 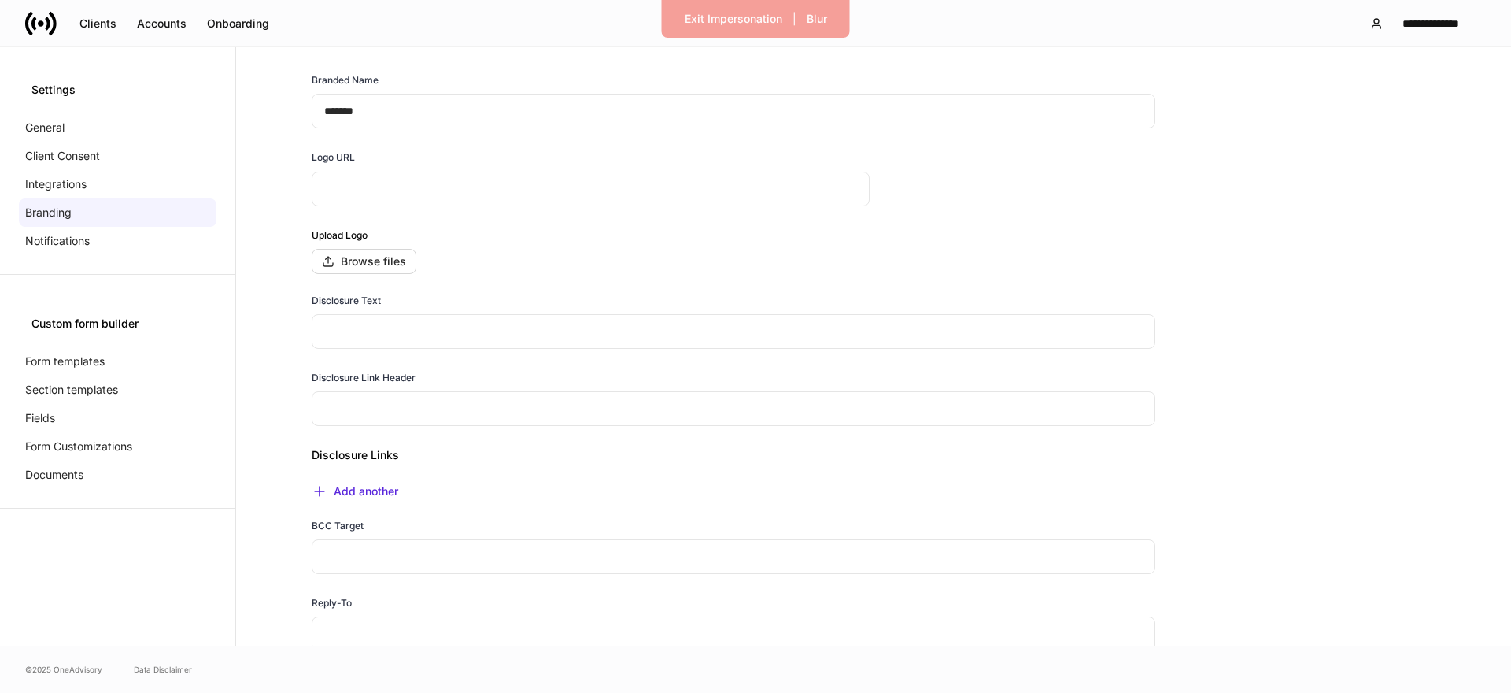 I want to click on a: Documents, so click(x=117, y=475).